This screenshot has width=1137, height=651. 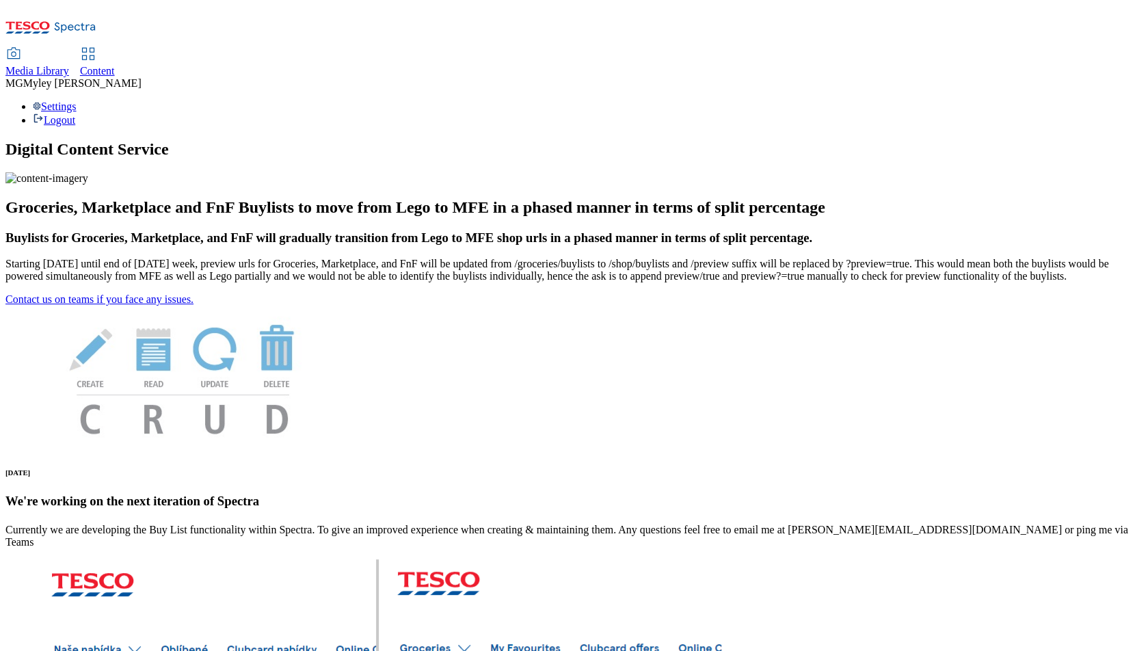 What do you see at coordinates (97, 70) in the screenshot?
I see `span: Content` at bounding box center [97, 70].